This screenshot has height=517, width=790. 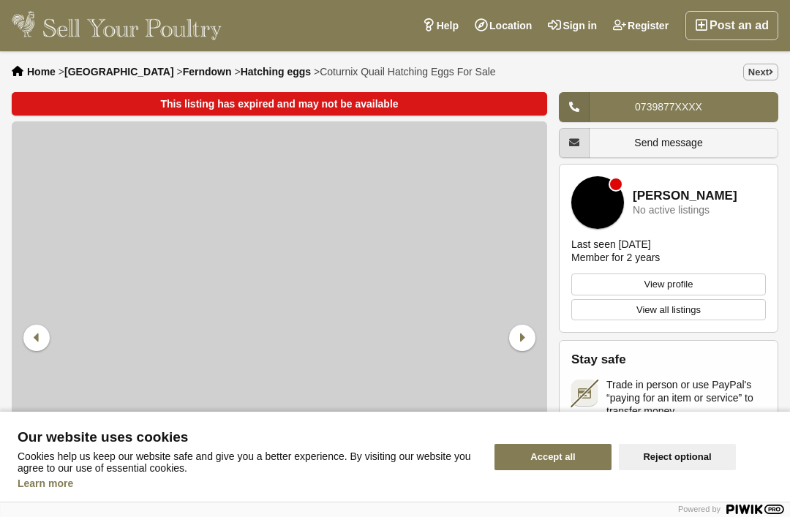 What do you see at coordinates (669, 143) in the screenshot?
I see `a: Send message` at bounding box center [669, 143].